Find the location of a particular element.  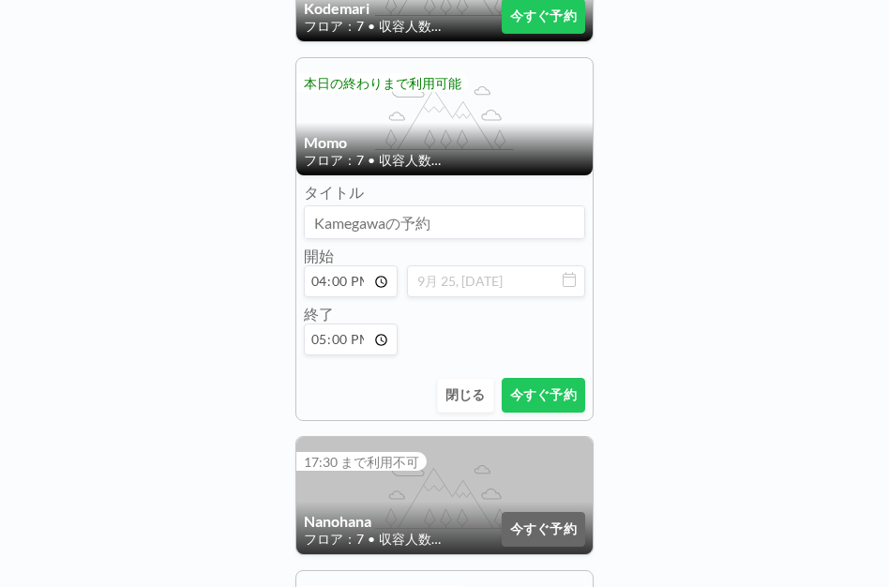

h4: Momo is located at coordinates (444, 143).